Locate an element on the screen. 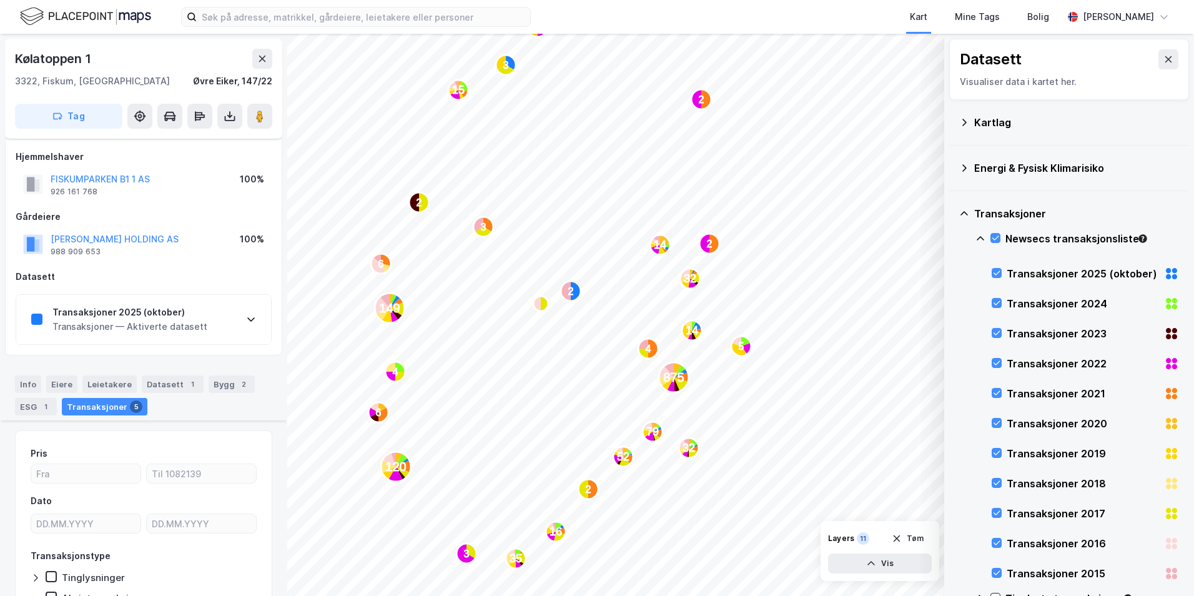  input: Søk på adresse, matrikkel, gårdeiere, leietakere eller personer is located at coordinates (363, 17).